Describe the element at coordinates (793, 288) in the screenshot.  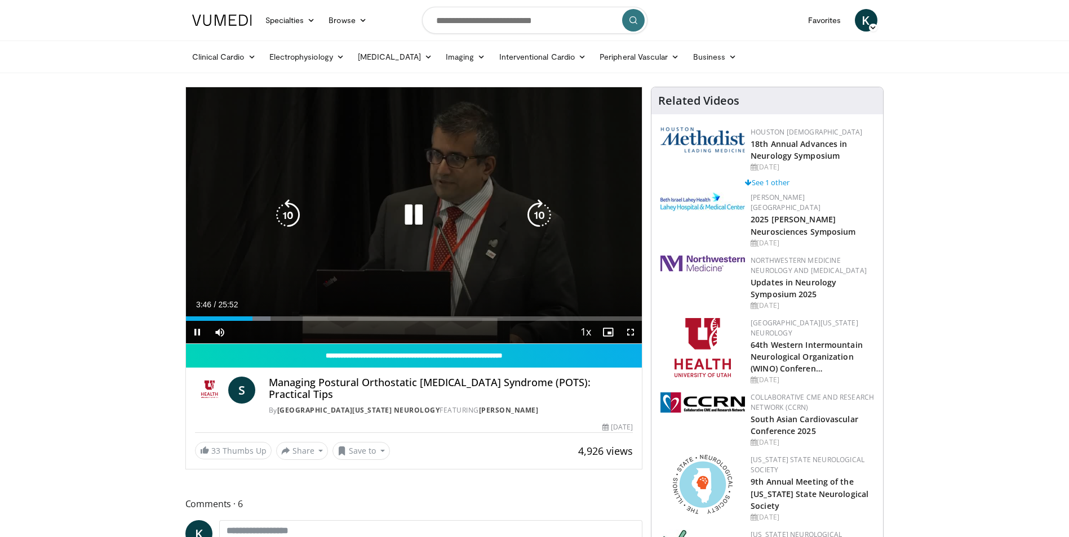
I see `a: Updates in Neurology Symposium 2025` at that location.